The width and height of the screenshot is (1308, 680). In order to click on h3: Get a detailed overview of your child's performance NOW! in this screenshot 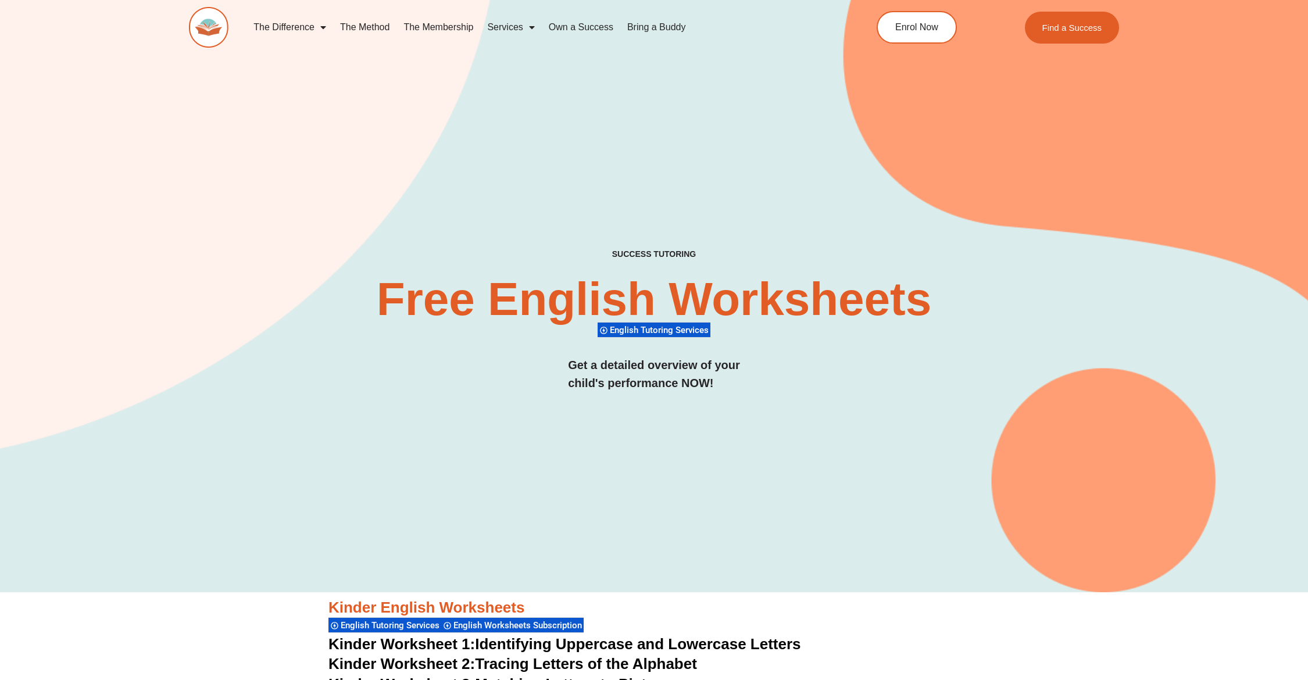, I will do `click(654, 374)`.